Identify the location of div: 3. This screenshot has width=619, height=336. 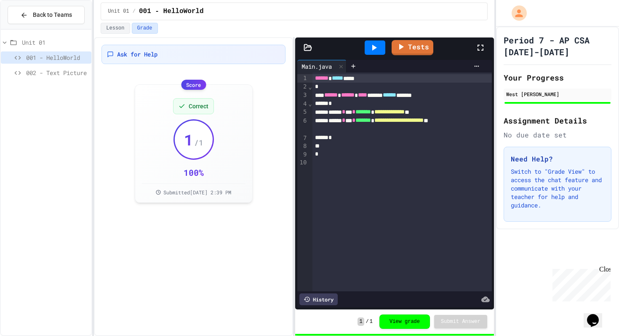
(303, 95).